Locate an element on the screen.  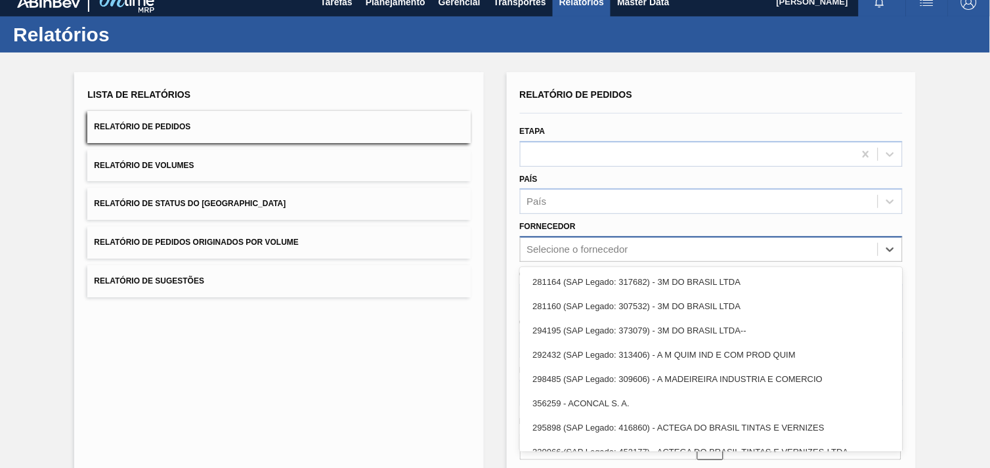
div: Selecione o fornecedor is located at coordinates (577, 249).